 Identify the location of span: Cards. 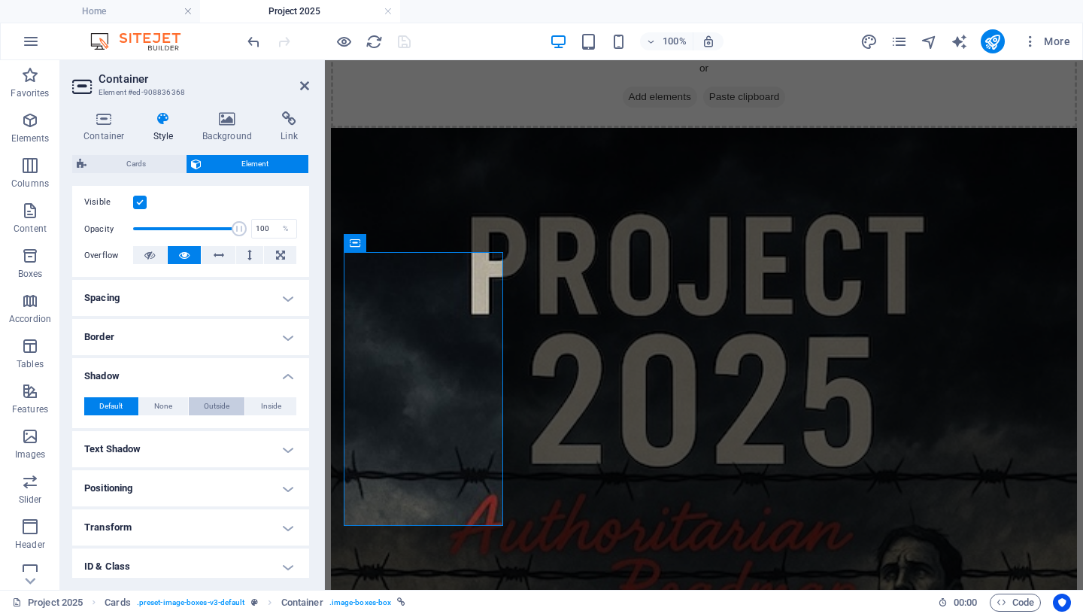
(136, 164).